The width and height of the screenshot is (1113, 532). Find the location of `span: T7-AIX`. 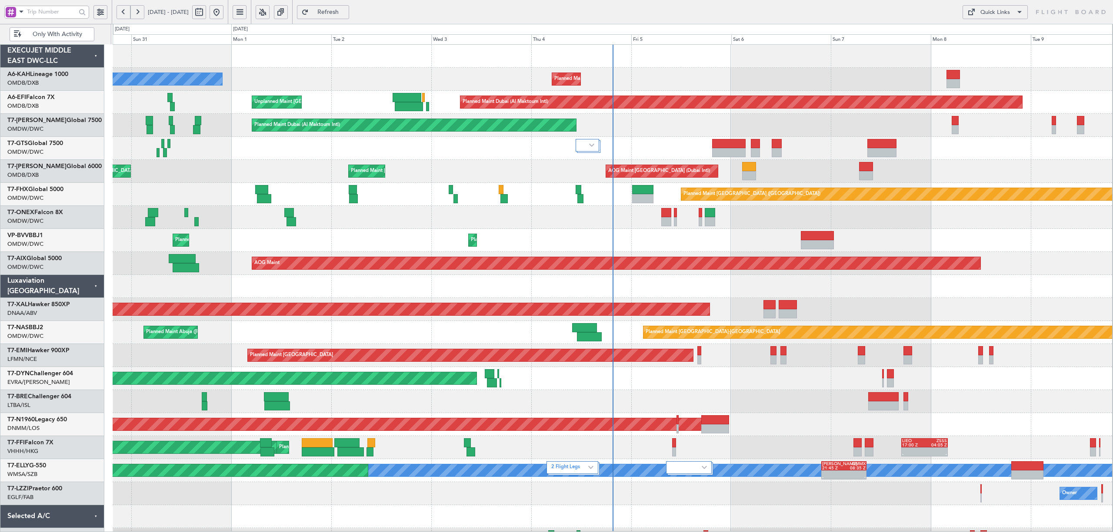

span: T7-AIX is located at coordinates (17, 259).